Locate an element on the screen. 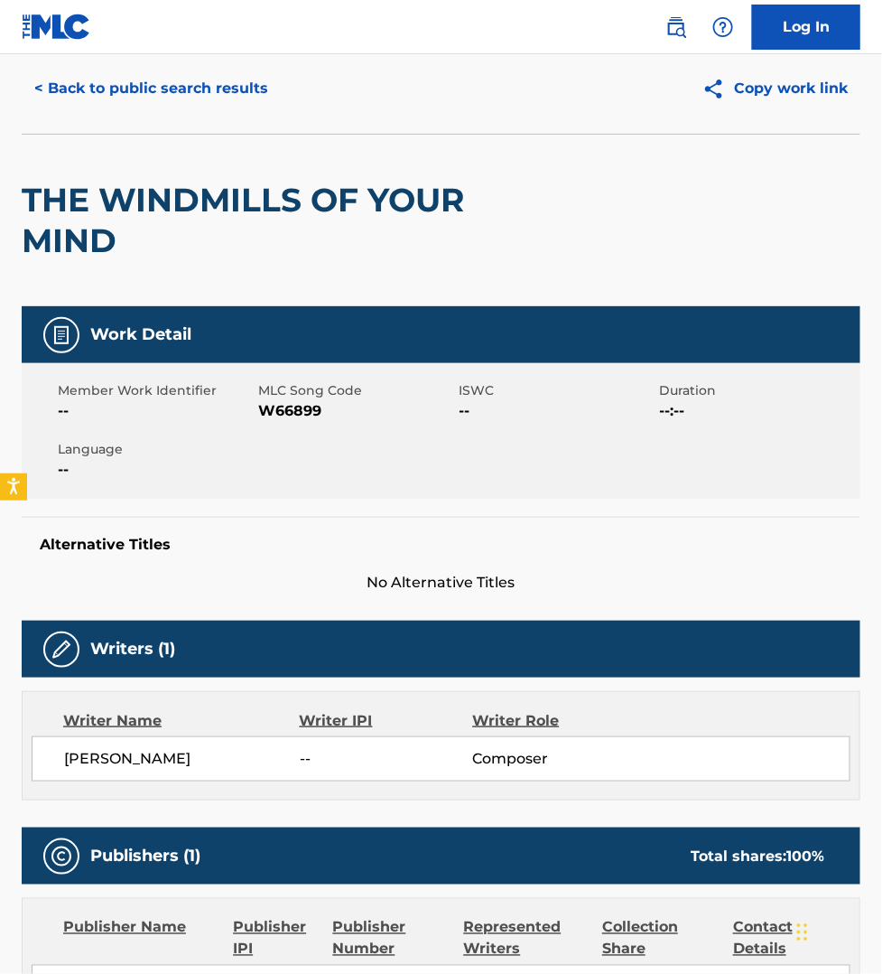 The height and width of the screenshot is (974, 882). a: Public Search is located at coordinates (677, 27).